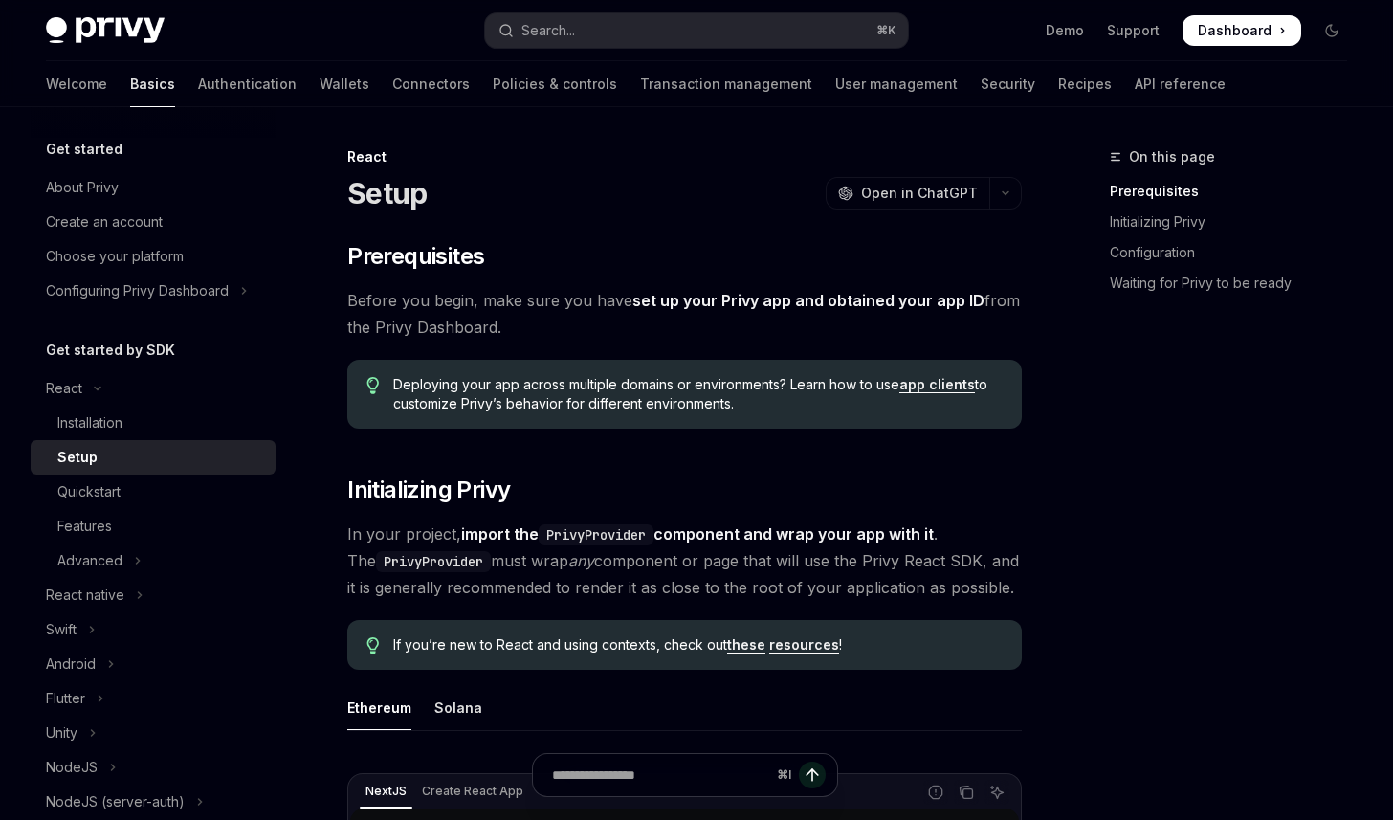 The image size is (1393, 820). I want to click on h1: Setup, so click(386, 193).